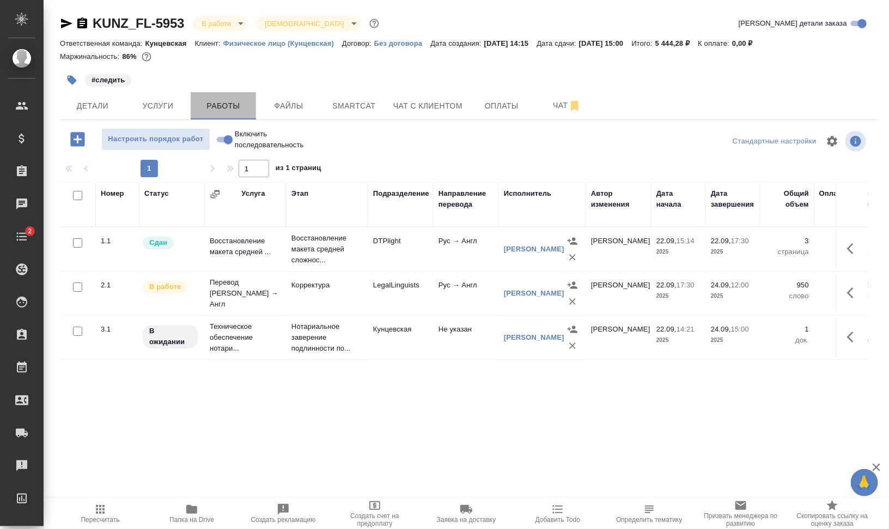 The height and width of the screenshot is (529, 889). What do you see at coordinates (108, 79) in the screenshot?
I see `span: следить` at bounding box center [108, 79].